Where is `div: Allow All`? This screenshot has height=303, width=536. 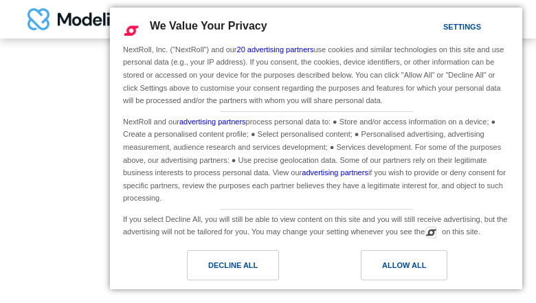
div: Allow All is located at coordinates (404, 265).